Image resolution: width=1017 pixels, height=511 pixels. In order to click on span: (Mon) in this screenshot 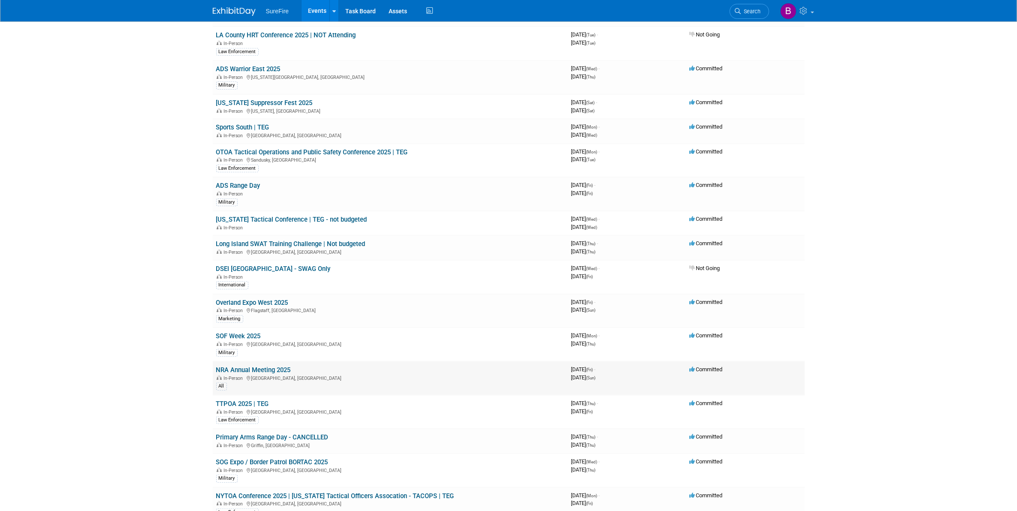, I will do `click(592, 336)`.